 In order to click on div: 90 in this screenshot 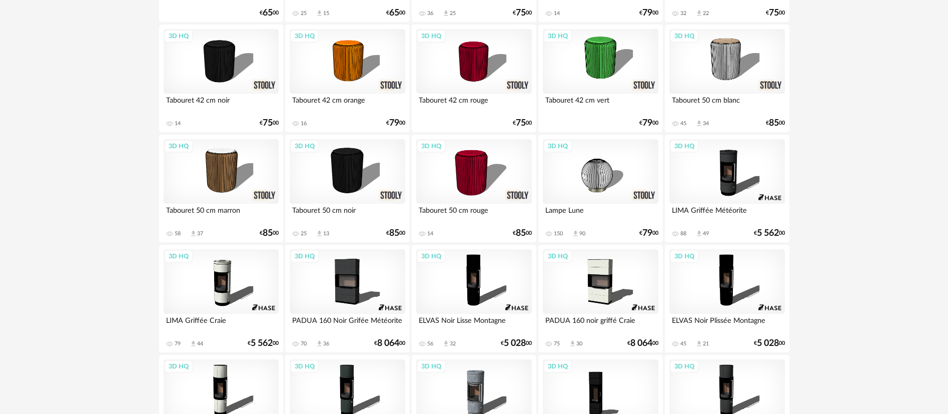, I will do `click(582, 234)`.